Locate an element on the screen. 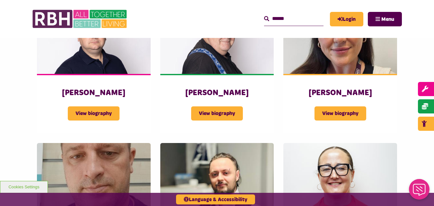  img: John McDermott is located at coordinates (217, 38).